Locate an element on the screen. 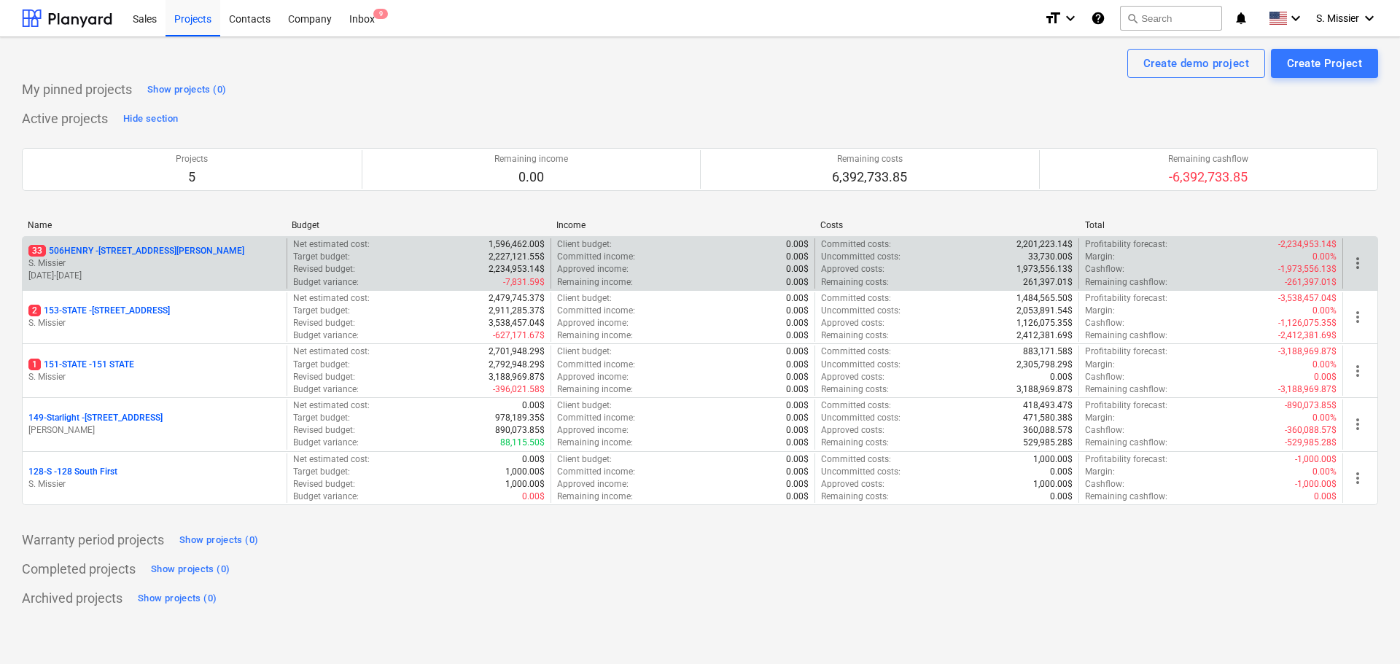 The image size is (1400, 664). p: 1,126,075.35$ is located at coordinates (1044, 323).